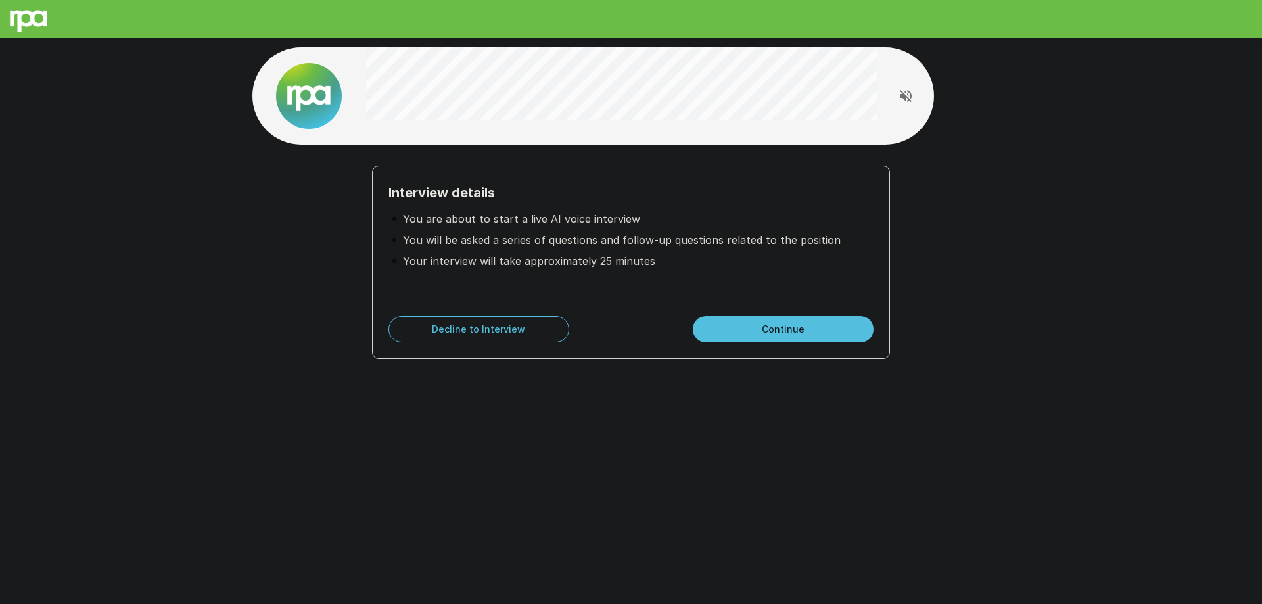 This screenshot has height=604, width=1262. Describe the element at coordinates (622, 240) in the screenshot. I see `p: You will be asked a series of questions and follow-up questions related to the position` at that location.